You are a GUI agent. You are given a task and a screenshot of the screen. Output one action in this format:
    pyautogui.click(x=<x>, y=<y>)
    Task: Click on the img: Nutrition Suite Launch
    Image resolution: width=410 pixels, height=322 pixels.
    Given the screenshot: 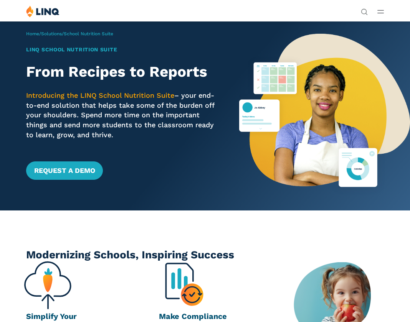 What is the action you would take?
    pyautogui.click(x=324, y=116)
    